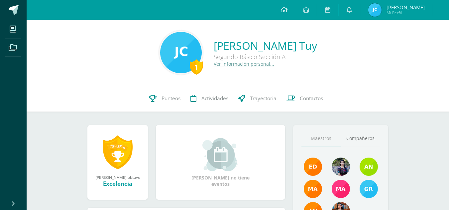 The image size is (449, 210). I want to click on a: Maestros, so click(321, 139).